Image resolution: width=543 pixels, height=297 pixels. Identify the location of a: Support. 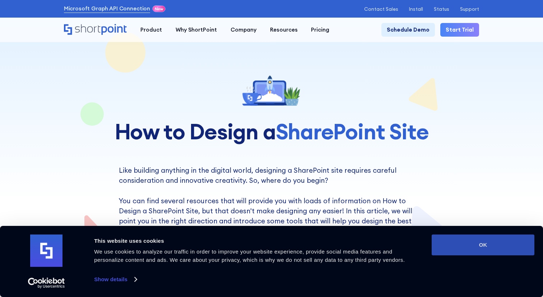
(470, 9).